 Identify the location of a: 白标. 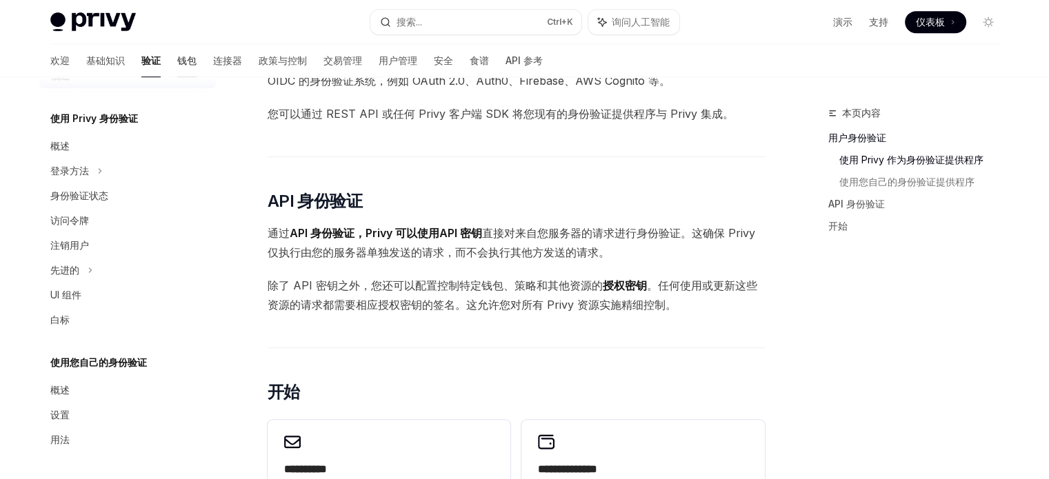
(128, 320).